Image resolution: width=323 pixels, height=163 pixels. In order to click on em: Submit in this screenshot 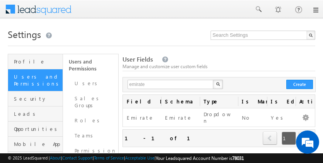, I will do `click(127, 125)`.